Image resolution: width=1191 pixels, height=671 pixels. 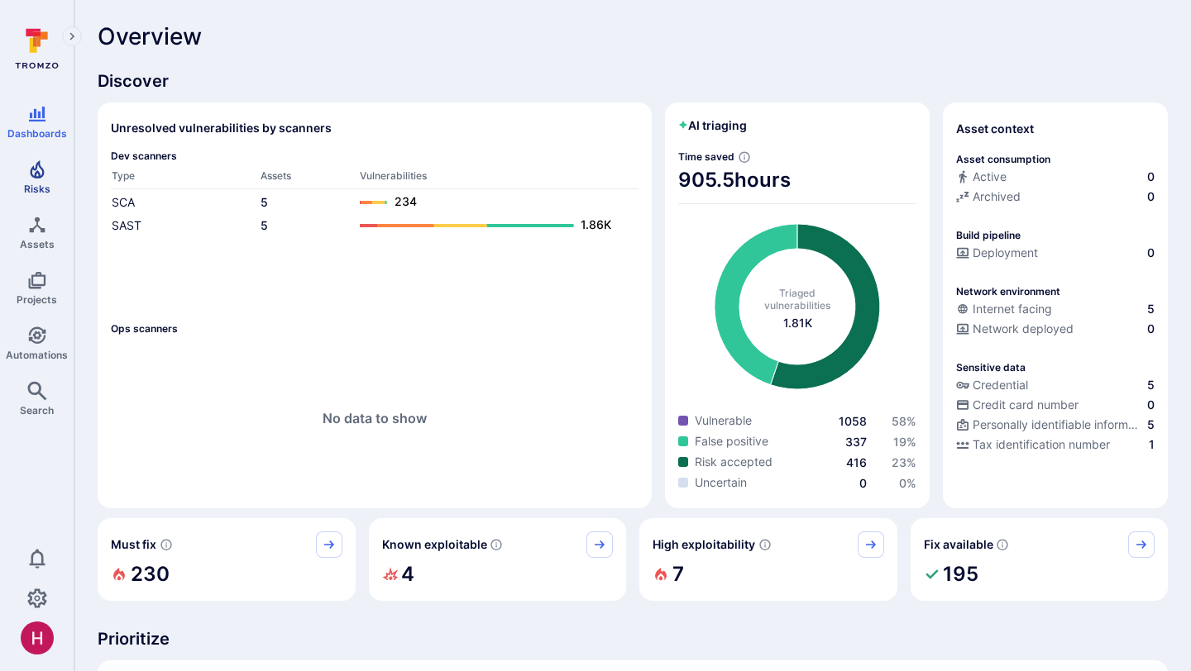 I want to click on div: Evidence indicative of processing personally identifiable information, so click(x=1055, y=427).